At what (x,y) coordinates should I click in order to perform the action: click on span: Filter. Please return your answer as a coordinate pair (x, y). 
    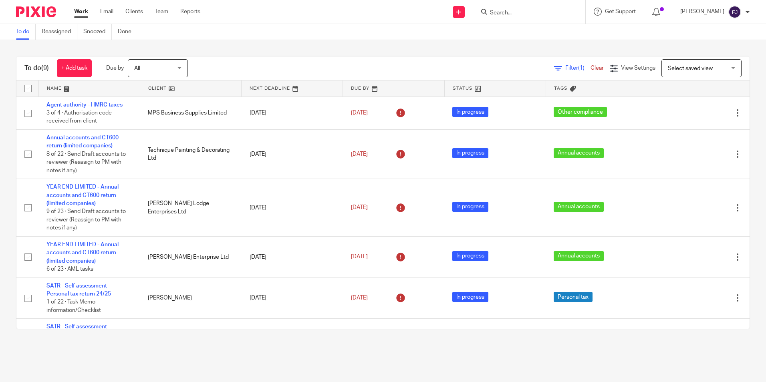
    Looking at the image, I should click on (578, 68).